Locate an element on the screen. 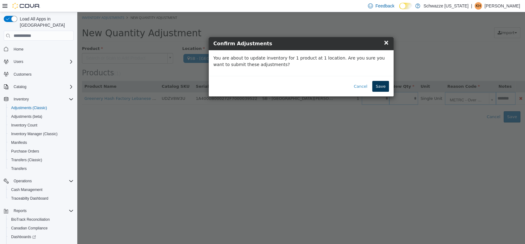 This screenshot has height=244, width=525. button: Cancel is located at coordinates (283, 74).